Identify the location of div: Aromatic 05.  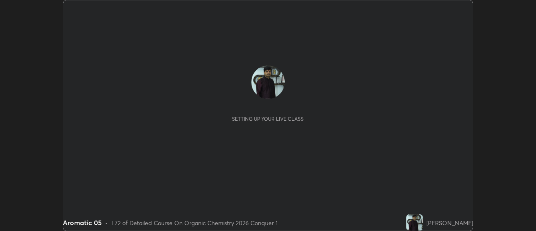
(82, 222).